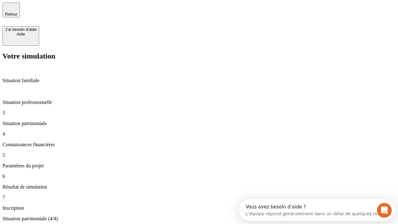 The width and height of the screenshot is (398, 224). Describe the element at coordinates (199, 102) in the screenshot. I see `p: Situation professionnelle` at that location.